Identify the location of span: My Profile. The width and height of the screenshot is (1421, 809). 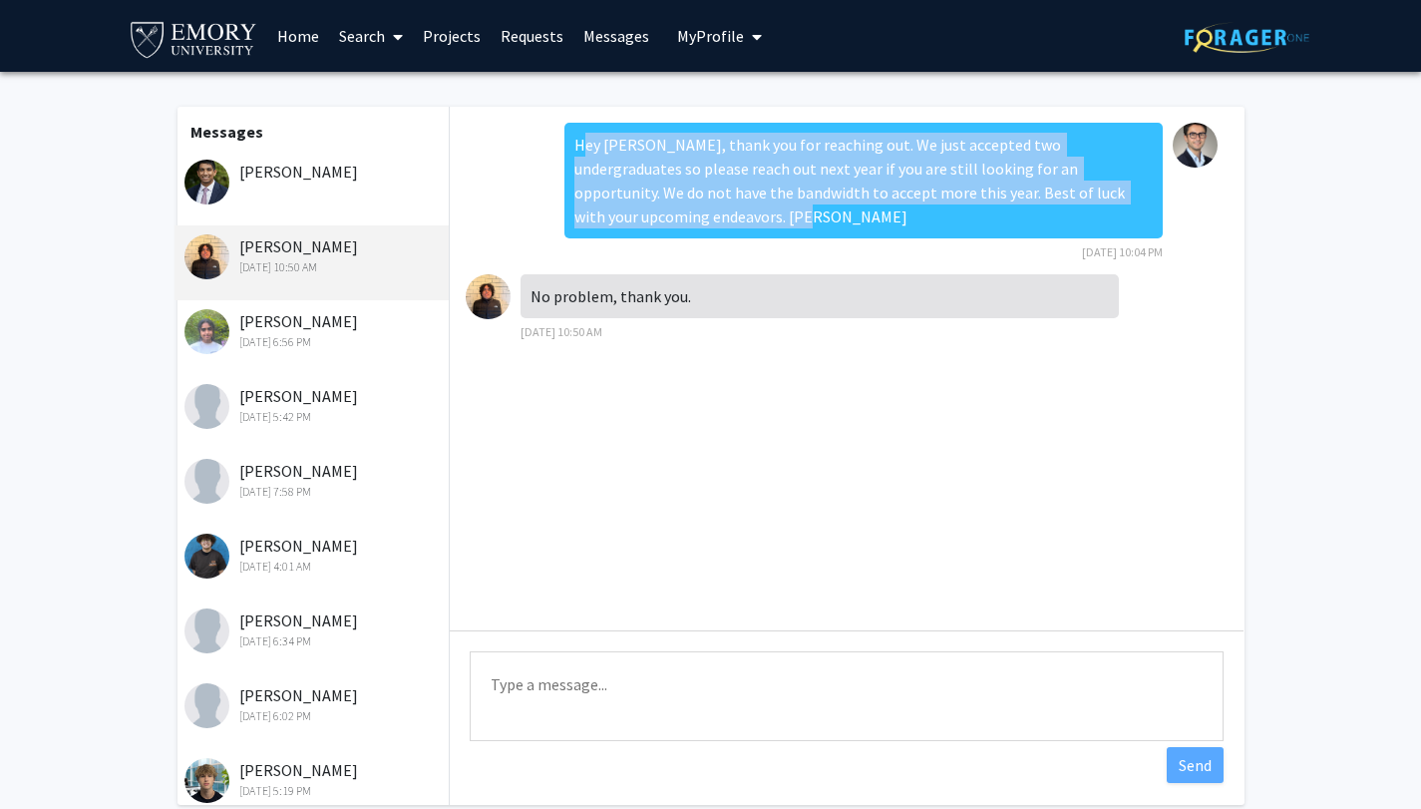
(710, 36).